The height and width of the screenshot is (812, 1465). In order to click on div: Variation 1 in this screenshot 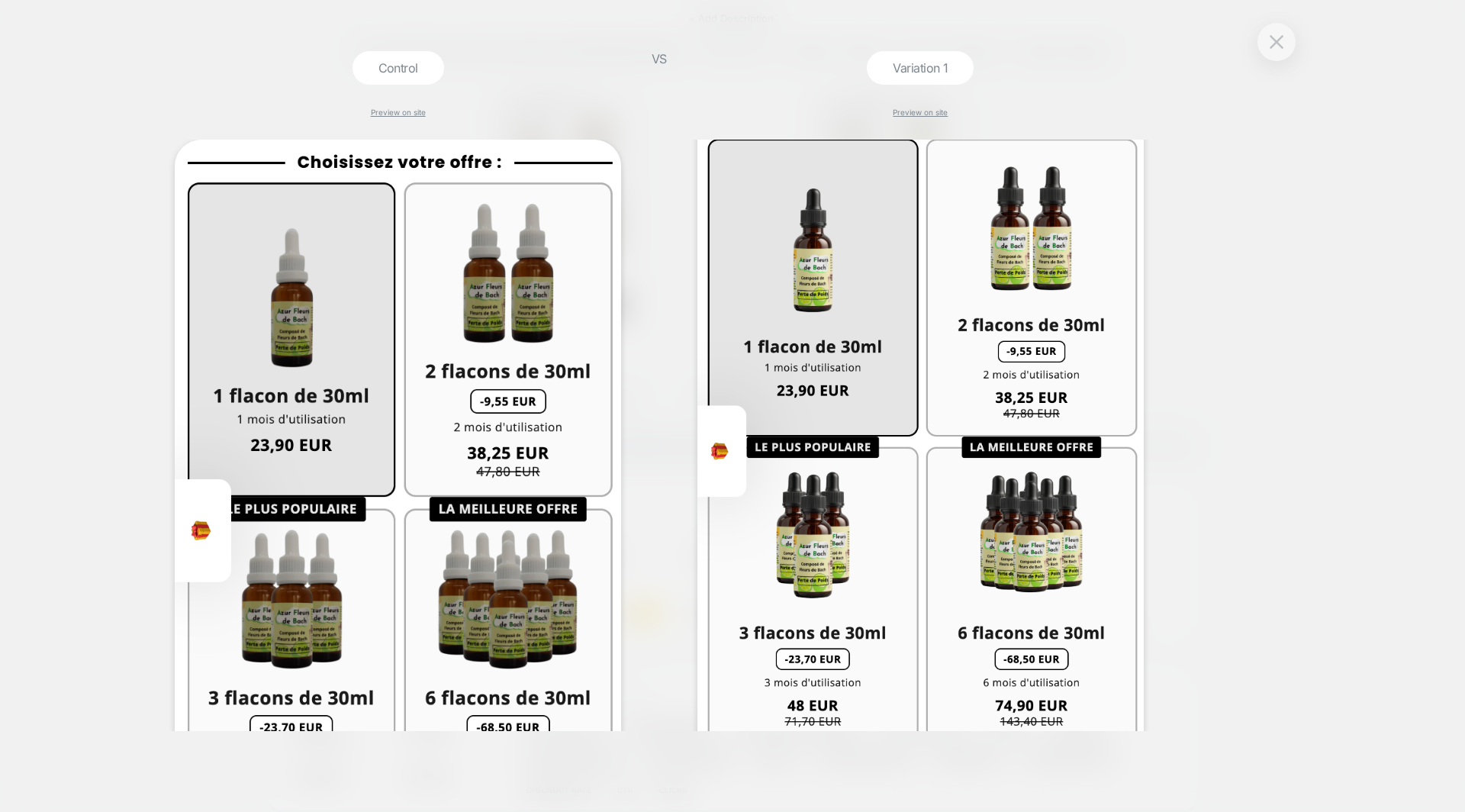, I will do `click(920, 68)`.